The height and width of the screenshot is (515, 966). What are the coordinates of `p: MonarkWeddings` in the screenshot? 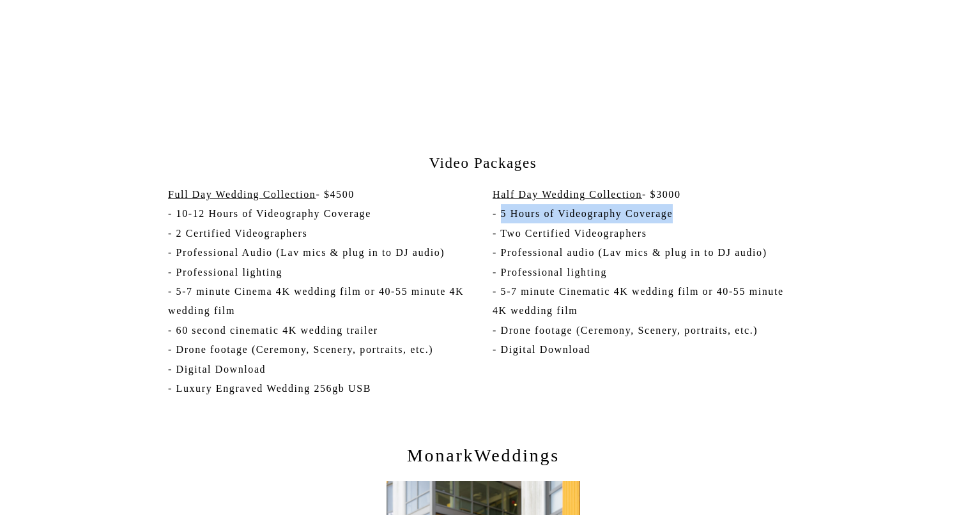 It's located at (483, 461).